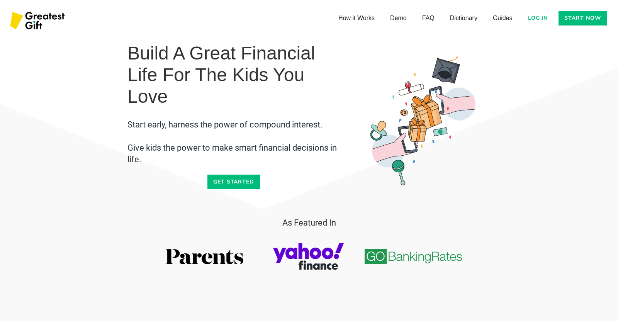 The image size is (618, 321). I want to click on img: go banking rates logo, so click(413, 256).